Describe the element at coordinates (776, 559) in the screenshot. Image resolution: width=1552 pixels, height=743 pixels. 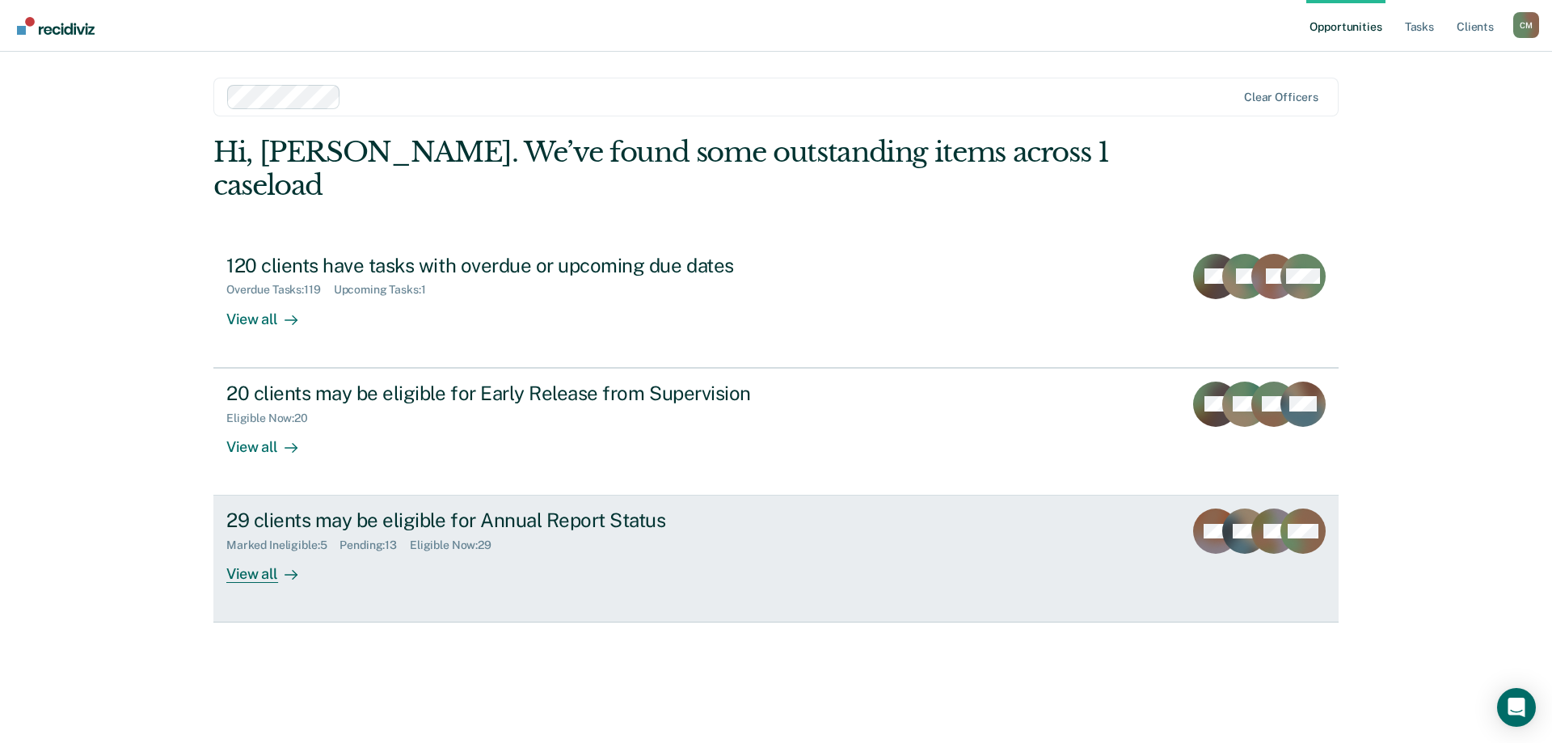
I see `a: 29 clients may be eligible for Annual Report StatusMarked Ineligible:5Pending:13Eligible Now:29Vi...` at that location.